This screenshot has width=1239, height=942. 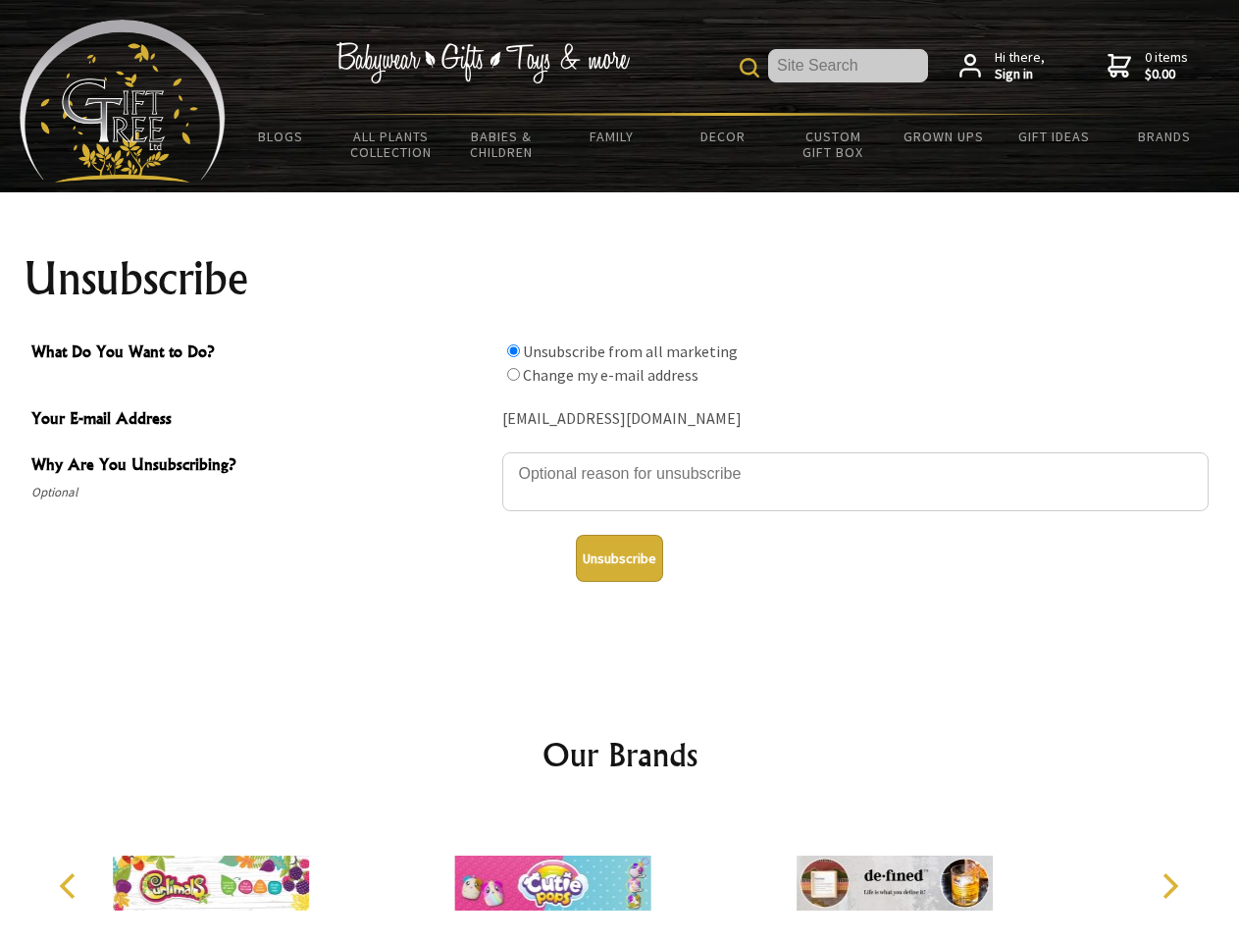 What do you see at coordinates (262, 492) in the screenshot?
I see `span: Optional` at bounding box center [262, 492].